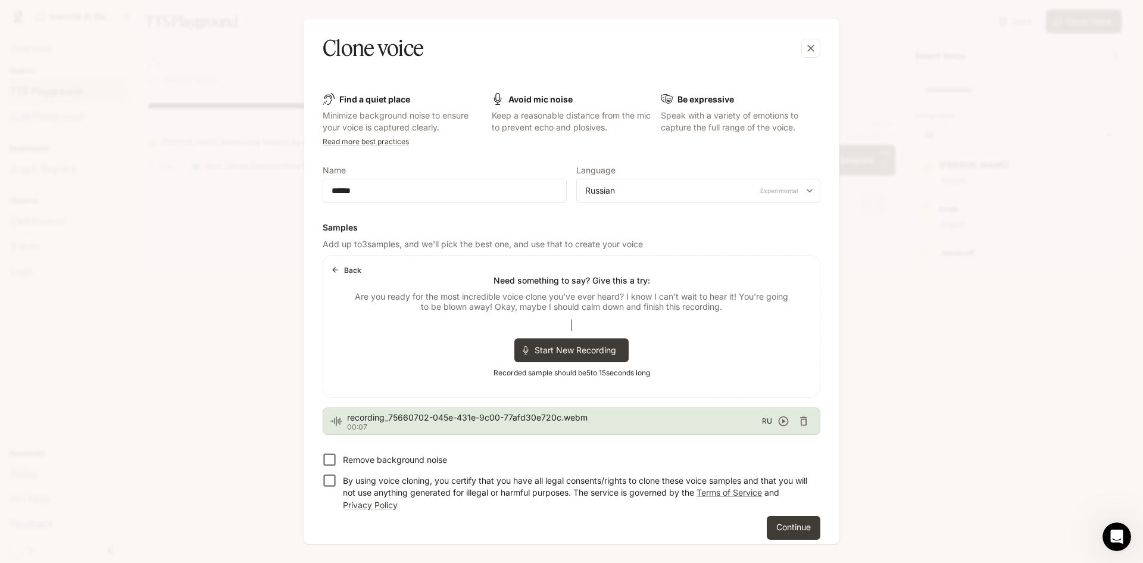  What do you see at coordinates (402, 121) in the screenshot?
I see `p: Minimize background noise to ensure your voice is captured clearly.` at bounding box center [402, 121].